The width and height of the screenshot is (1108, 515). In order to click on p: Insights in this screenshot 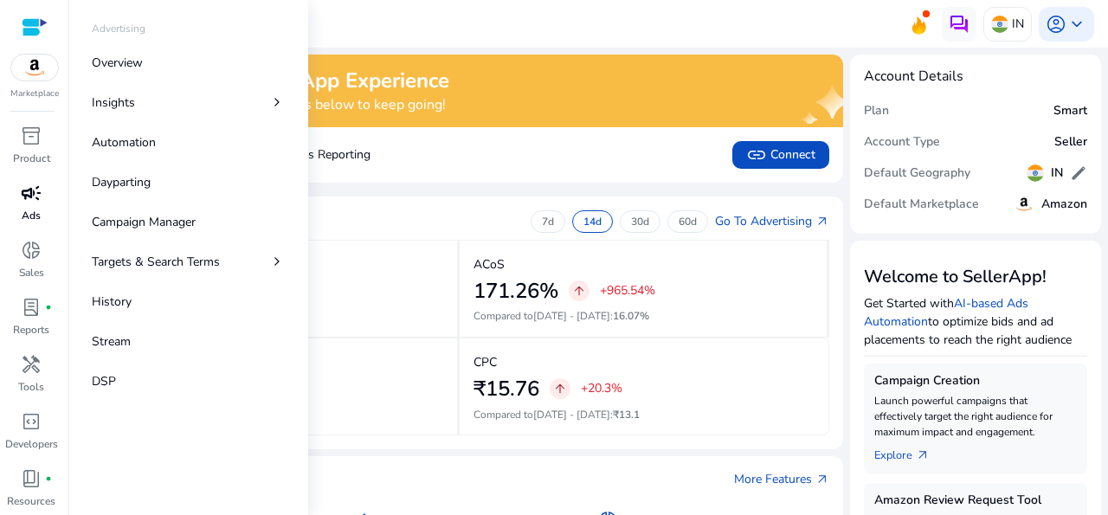, I will do `click(113, 102)`.